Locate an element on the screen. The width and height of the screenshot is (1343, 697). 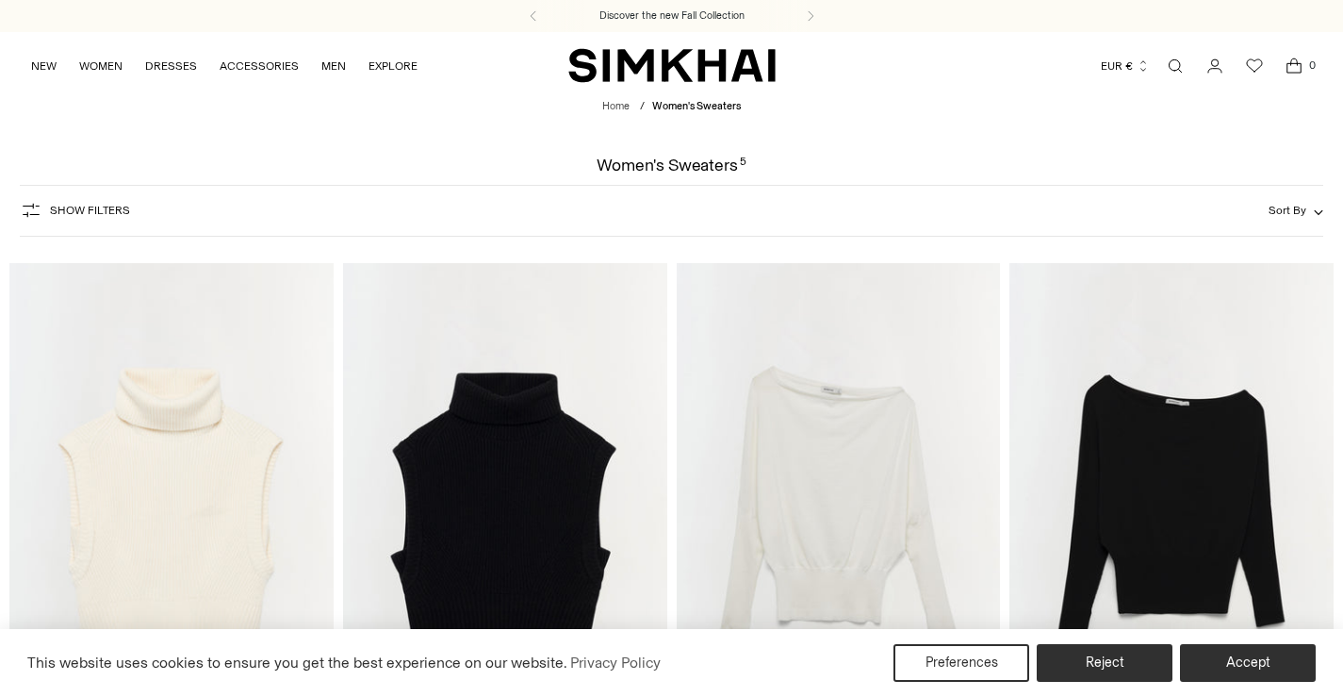
button: Show Filters is located at coordinates (74, 210).